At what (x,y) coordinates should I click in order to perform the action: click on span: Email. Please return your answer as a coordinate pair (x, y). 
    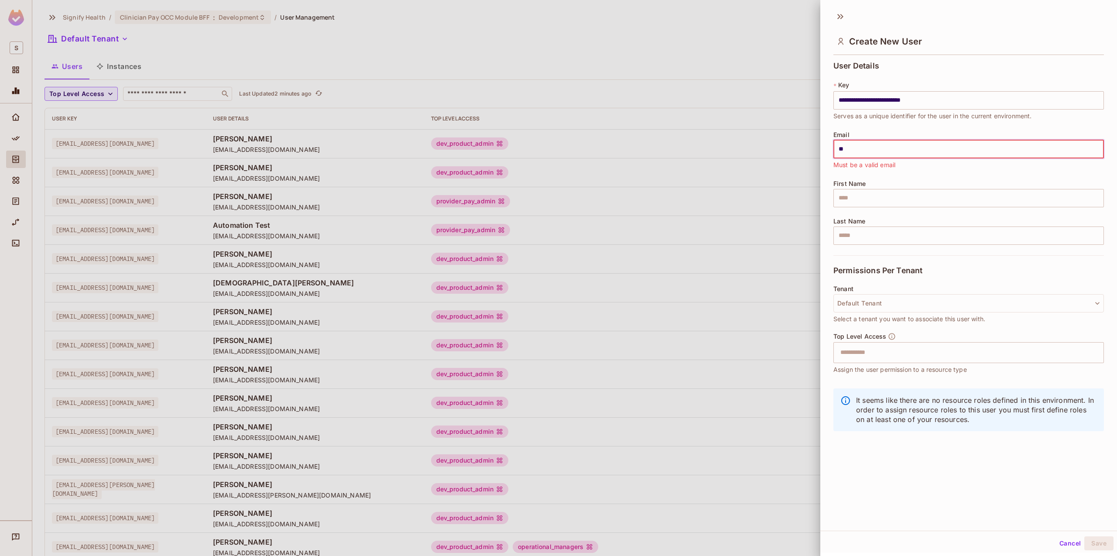
    Looking at the image, I should click on (841, 135).